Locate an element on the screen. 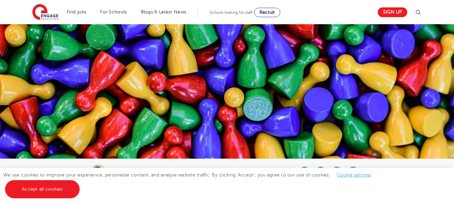 The height and width of the screenshot is (204, 454). a: Find jobs is located at coordinates (77, 12).